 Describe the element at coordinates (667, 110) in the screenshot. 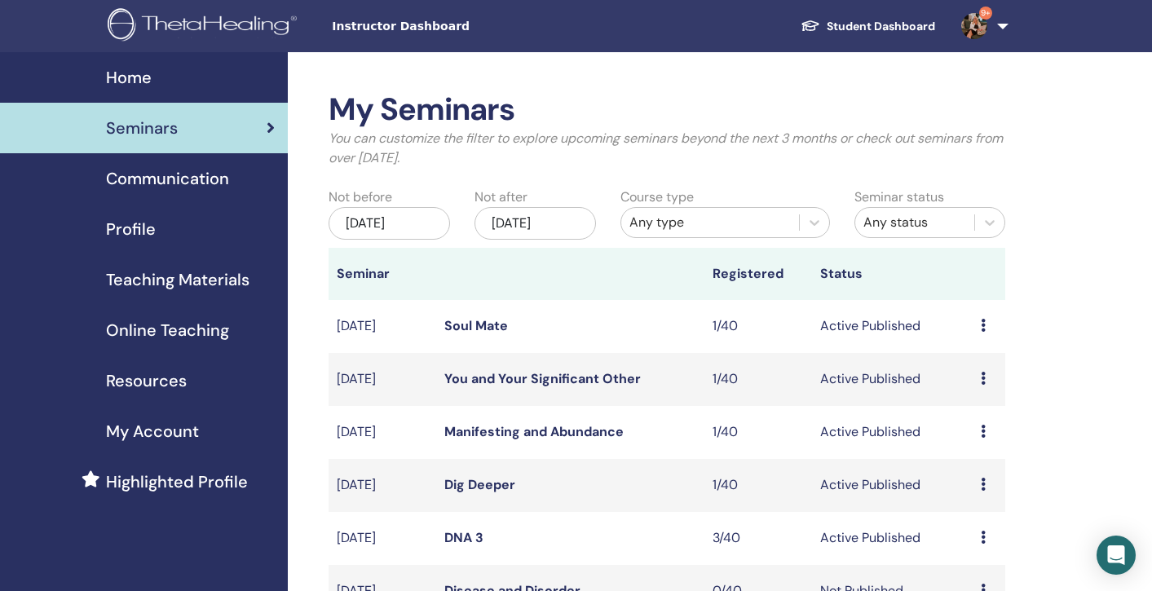

I see `h2: My Seminars` at that location.